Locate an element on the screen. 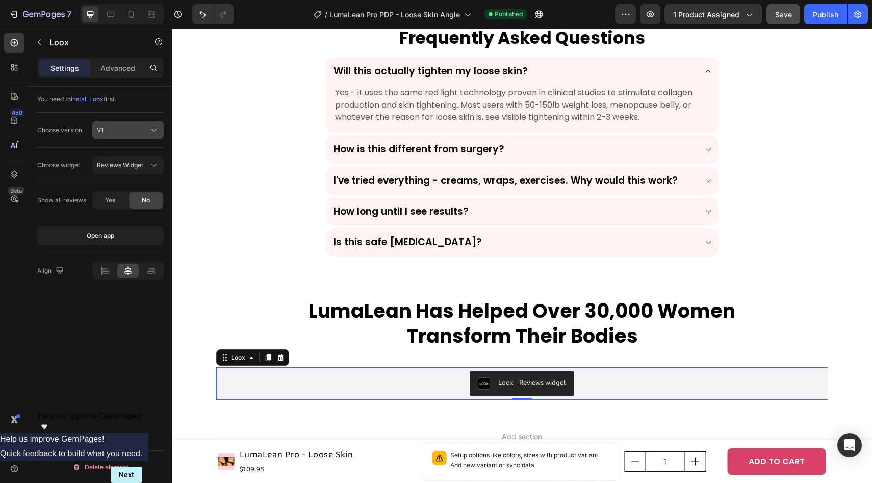  button: Publish is located at coordinates (825, 14).